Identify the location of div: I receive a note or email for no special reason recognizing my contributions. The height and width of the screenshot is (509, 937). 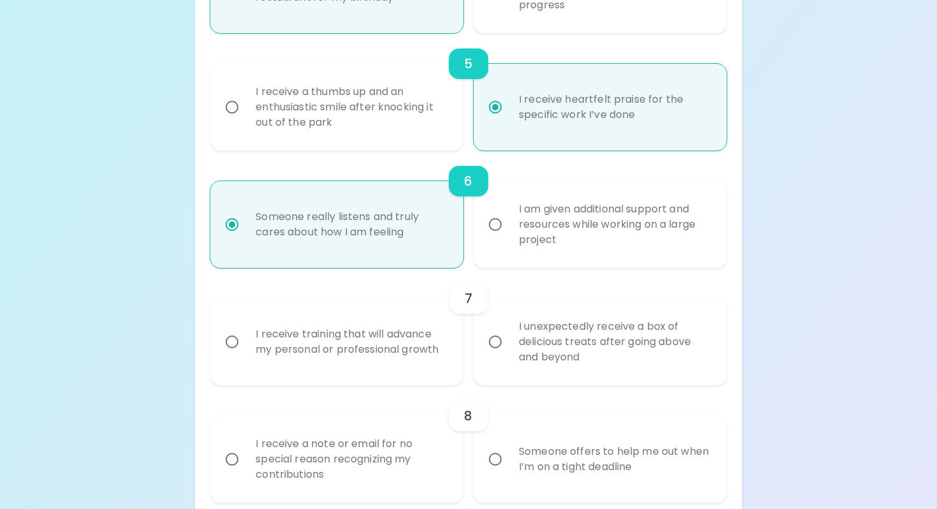
(351, 459).